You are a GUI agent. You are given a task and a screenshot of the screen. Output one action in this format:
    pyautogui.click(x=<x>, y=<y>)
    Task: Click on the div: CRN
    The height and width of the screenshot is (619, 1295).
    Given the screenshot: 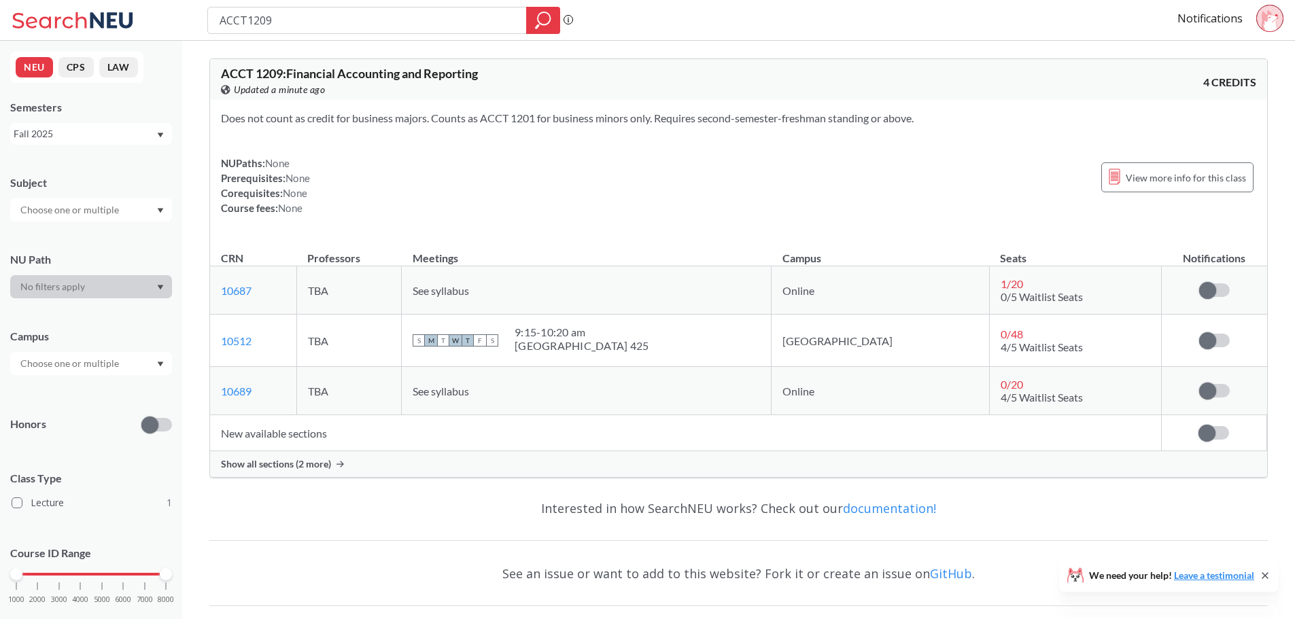 What is the action you would take?
    pyautogui.click(x=232, y=258)
    